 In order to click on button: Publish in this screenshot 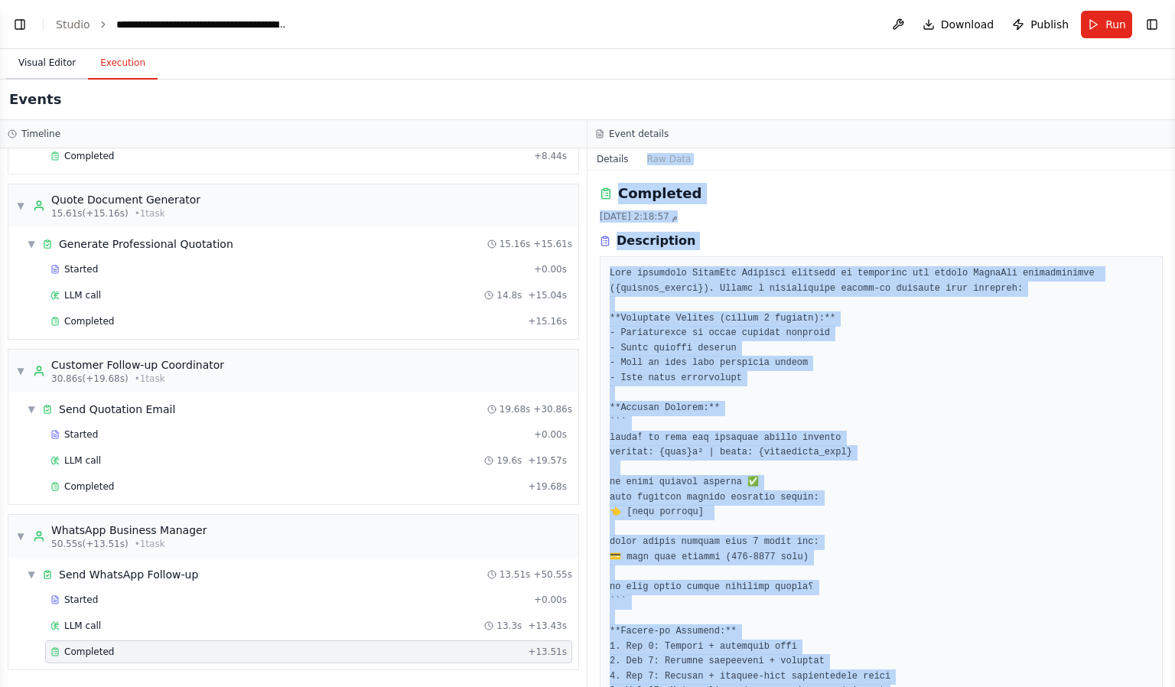, I will do `click(1040, 24)`.